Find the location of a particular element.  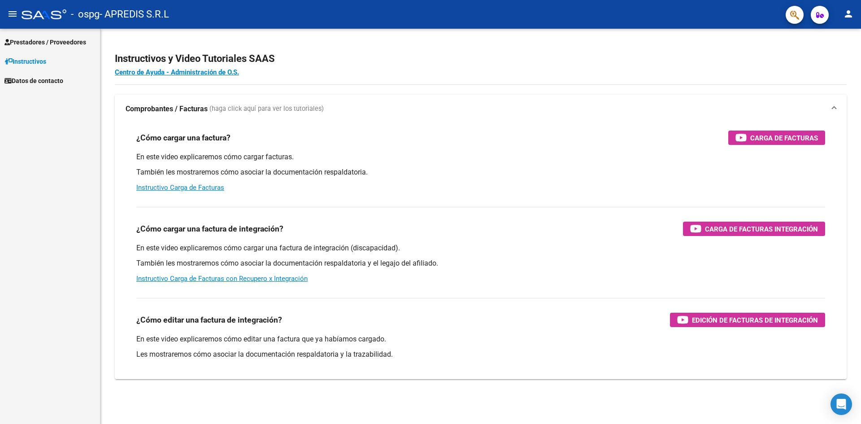

a: Instructivo Carga de Facturas con Recupero x Integración is located at coordinates (222, 279).